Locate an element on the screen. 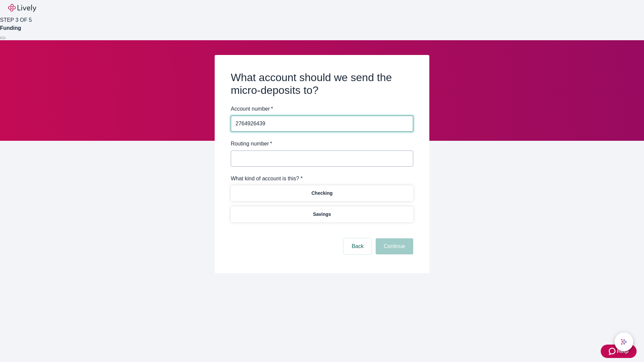 Image resolution: width=644 pixels, height=362 pixels. label: What kind of account is this? * is located at coordinates (267, 179).